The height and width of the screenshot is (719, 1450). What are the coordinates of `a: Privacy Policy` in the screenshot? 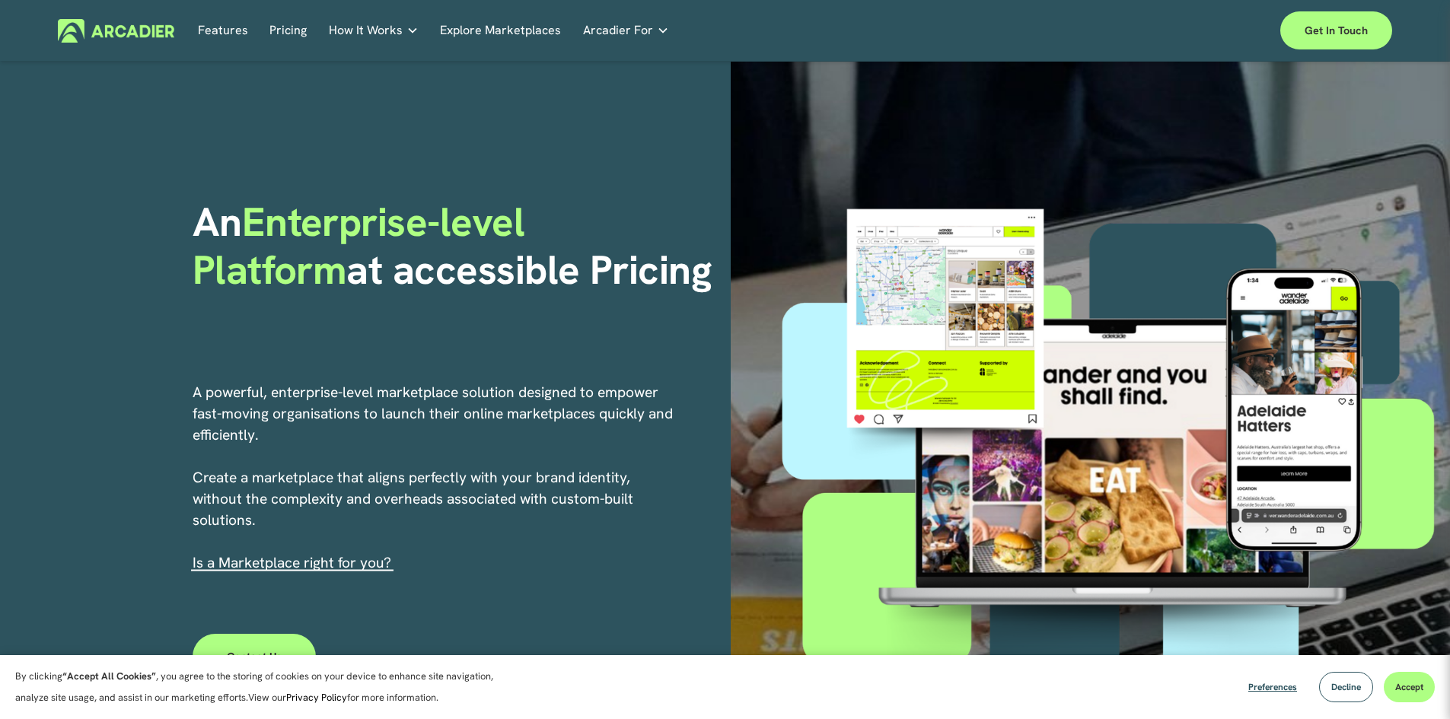 It's located at (317, 697).